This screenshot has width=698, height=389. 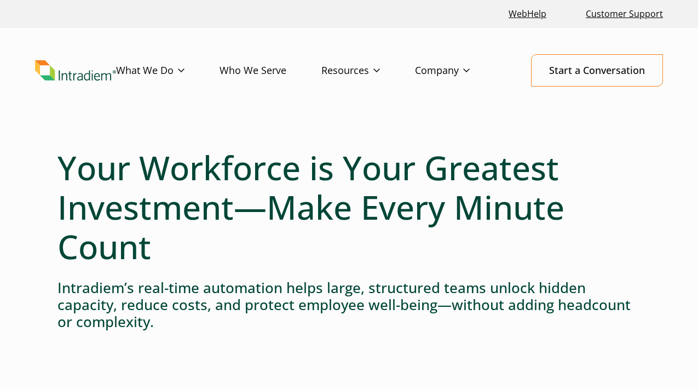 What do you see at coordinates (349, 207) in the screenshot?
I see `h1: Your Workforce is Your Greatest Investment—Make Every Minute Count` at bounding box center [349, 207].